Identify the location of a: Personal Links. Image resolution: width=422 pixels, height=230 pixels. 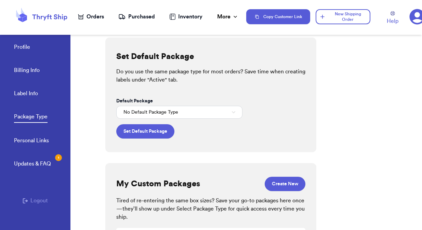
(31, 141).